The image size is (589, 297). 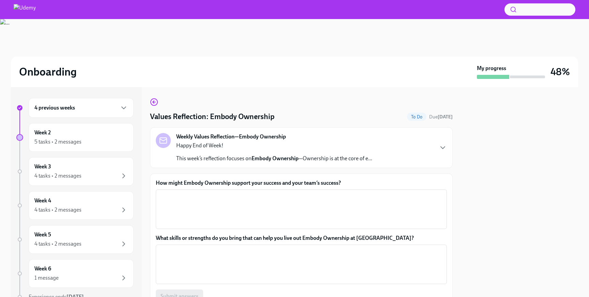 What do you see at coordinates (48, 72) in the screenshot?
I see `h2: Onboarding` at bounding box center [48, 72].